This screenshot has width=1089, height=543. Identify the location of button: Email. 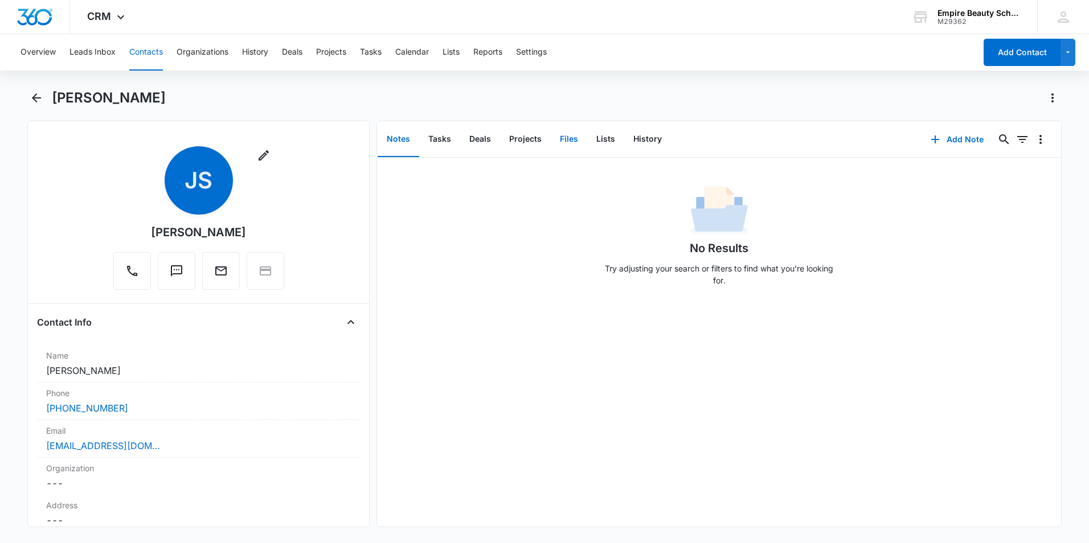
(221, 271).